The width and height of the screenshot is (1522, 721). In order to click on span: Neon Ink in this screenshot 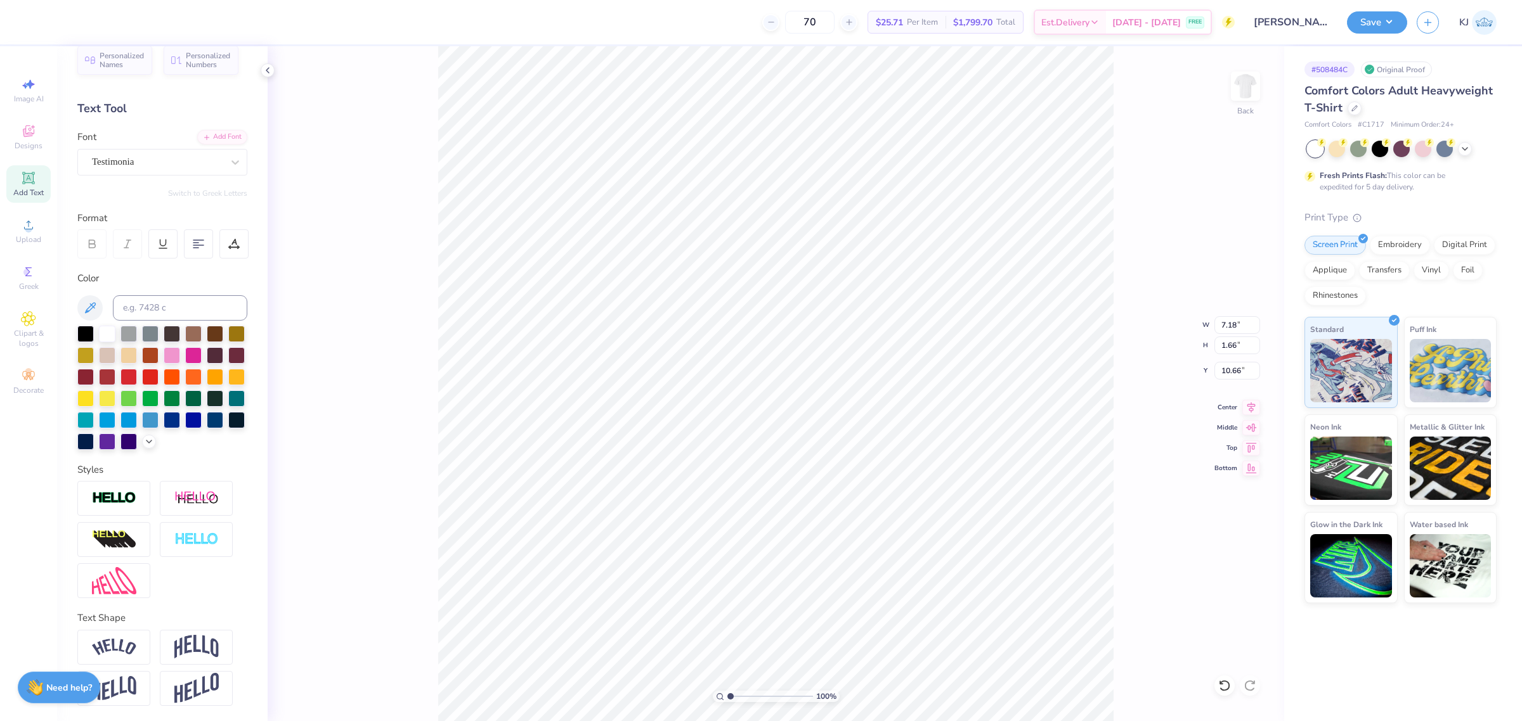, I will do `click(1325, 427)`.